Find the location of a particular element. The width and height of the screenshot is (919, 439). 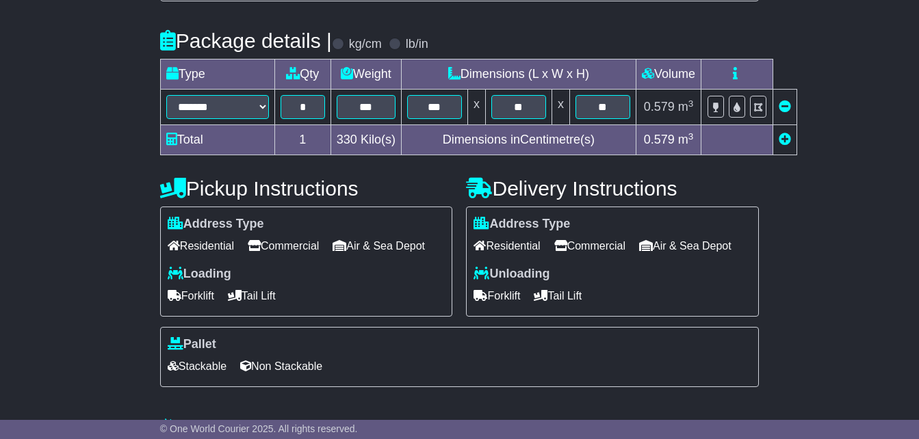

span: Non Stackable is located at coordinates (281, 366).